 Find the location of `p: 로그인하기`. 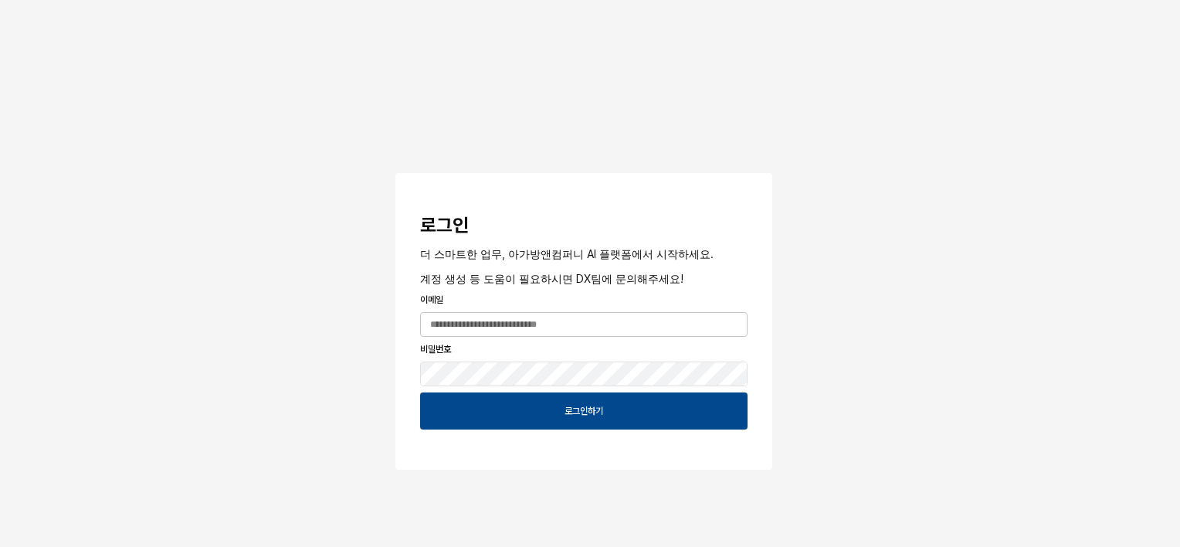

p: 로그인하기 is located at coordinates (584, 411).